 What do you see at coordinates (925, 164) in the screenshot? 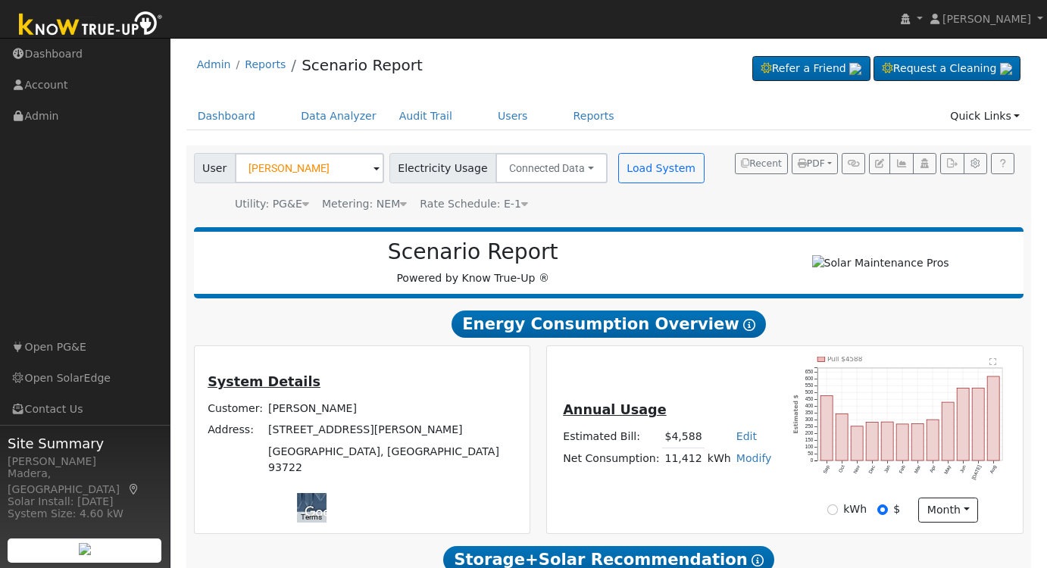
I see `button: Login As` at bounding box center [925, 164].